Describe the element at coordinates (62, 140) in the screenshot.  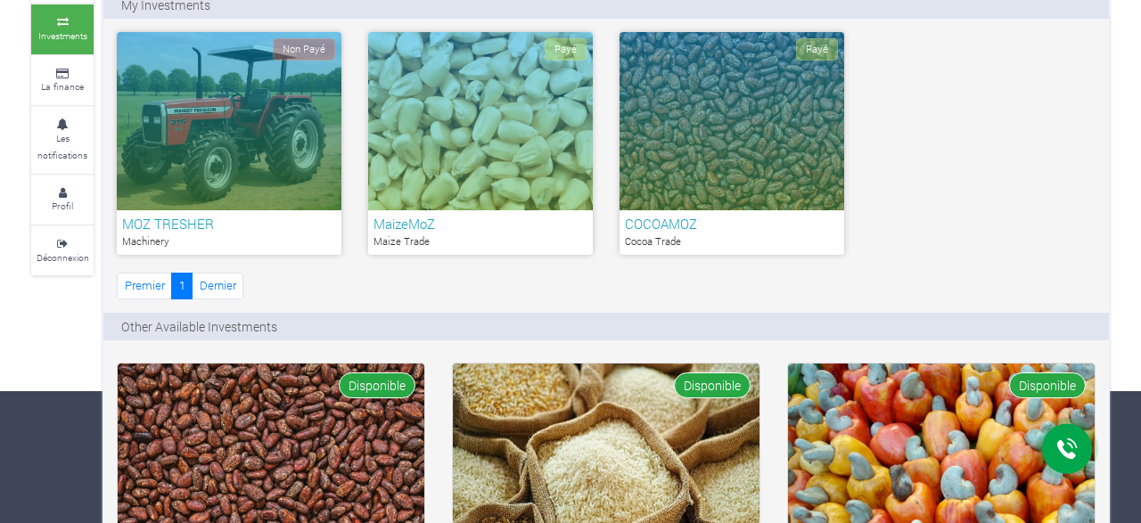
I see `a: Les notifications` at that location.